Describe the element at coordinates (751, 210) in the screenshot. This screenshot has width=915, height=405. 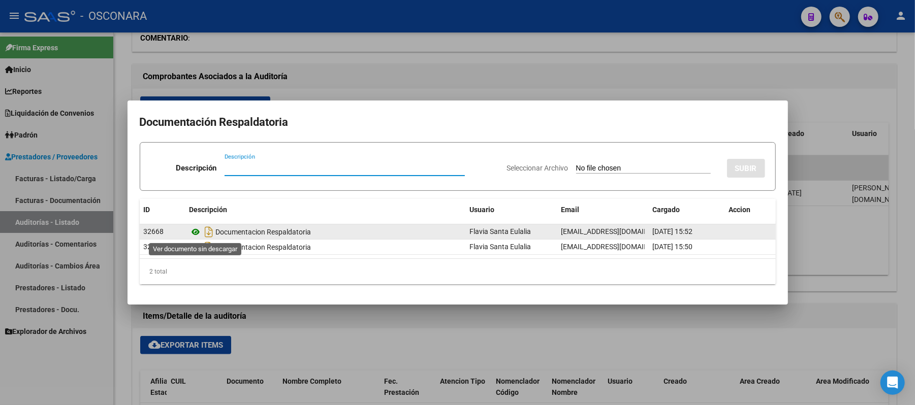
I see `datatable-header-cell: Accion` at that location.